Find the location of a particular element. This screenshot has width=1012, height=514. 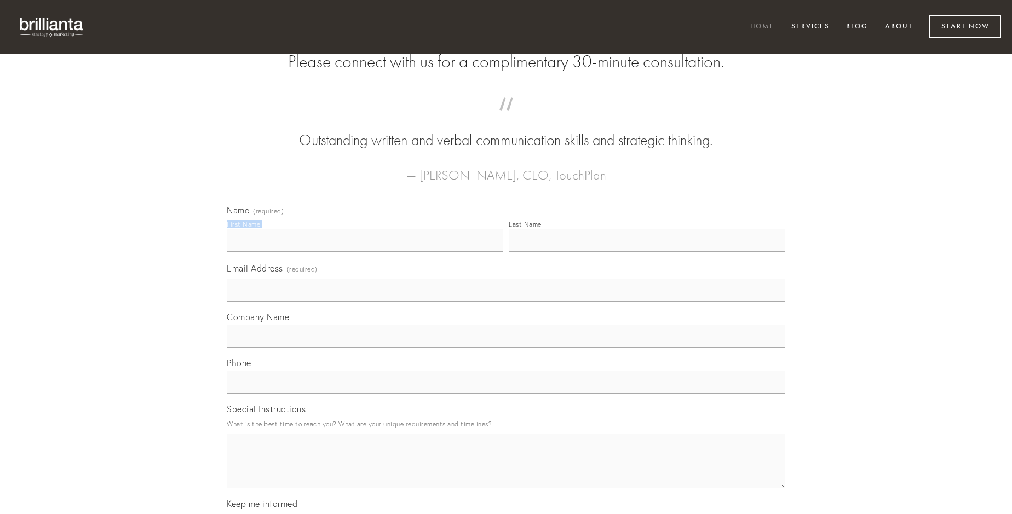

span: Email Address is located at coordinates (255, 268).